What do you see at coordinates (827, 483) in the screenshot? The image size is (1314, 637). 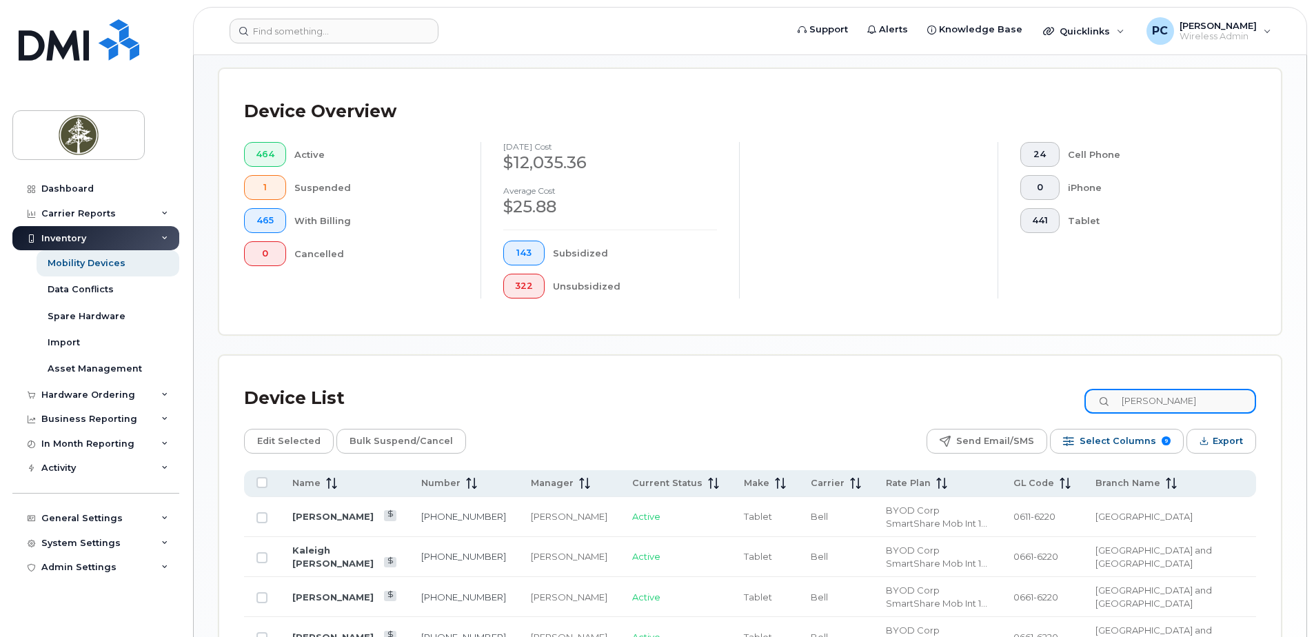 I see `span: Carrier` at bounding box center [827, 483].